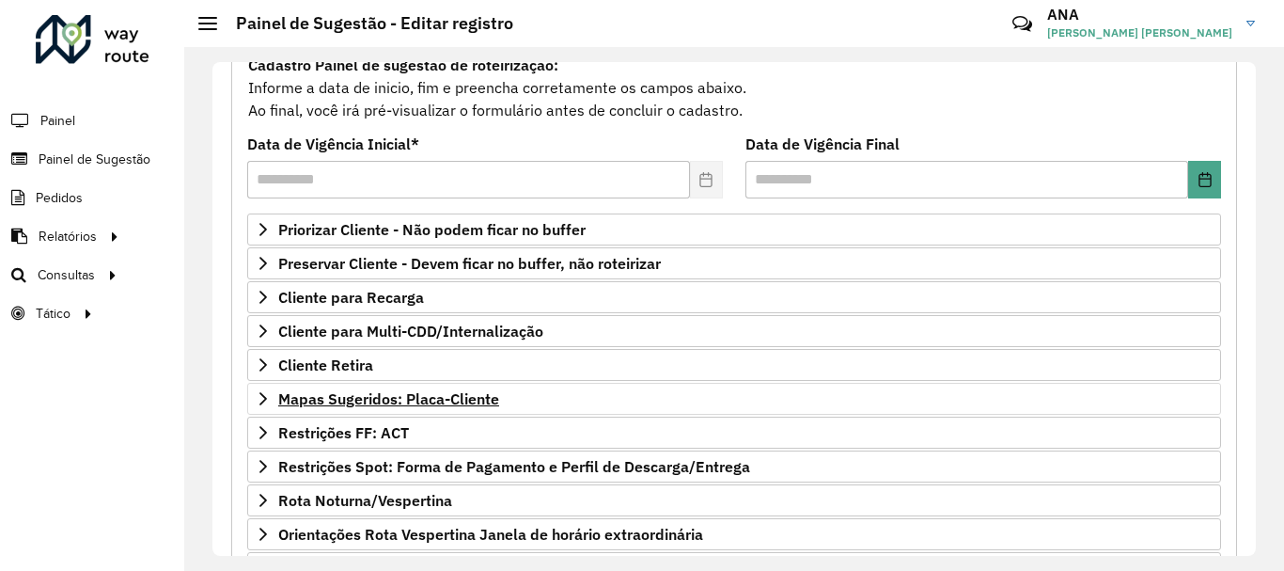  Describe the element at coordinates (734, 87) in the screenshot. I see `div: Informe a data de inicio, fim e preencha corretamente os campos abaixo. Ao final, você irá pré-vi...` at that location.